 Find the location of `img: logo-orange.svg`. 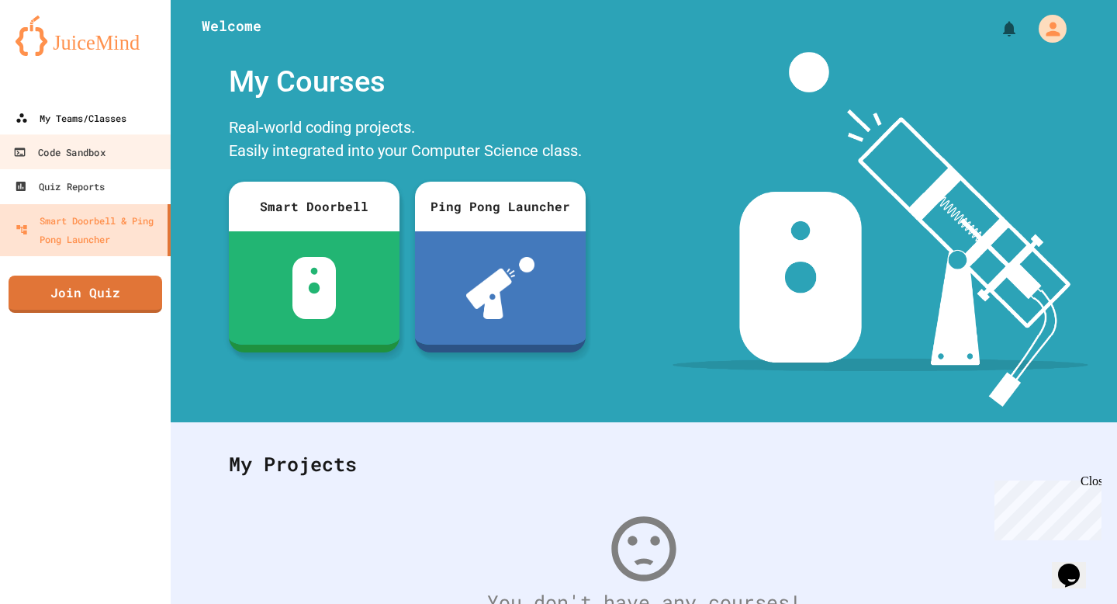

img: logo-orange.svg is located at coordinates (85, 36).